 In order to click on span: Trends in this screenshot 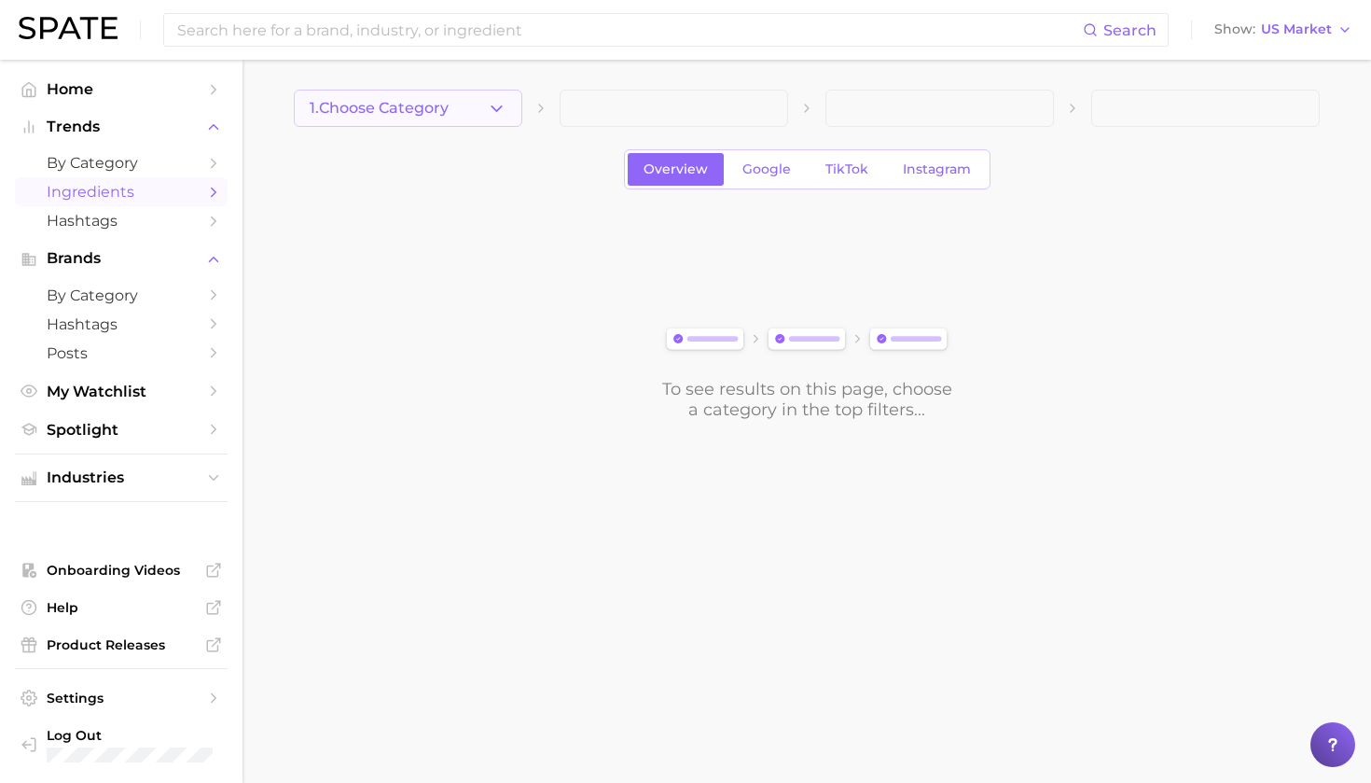, I will do `click(121, 127)`.